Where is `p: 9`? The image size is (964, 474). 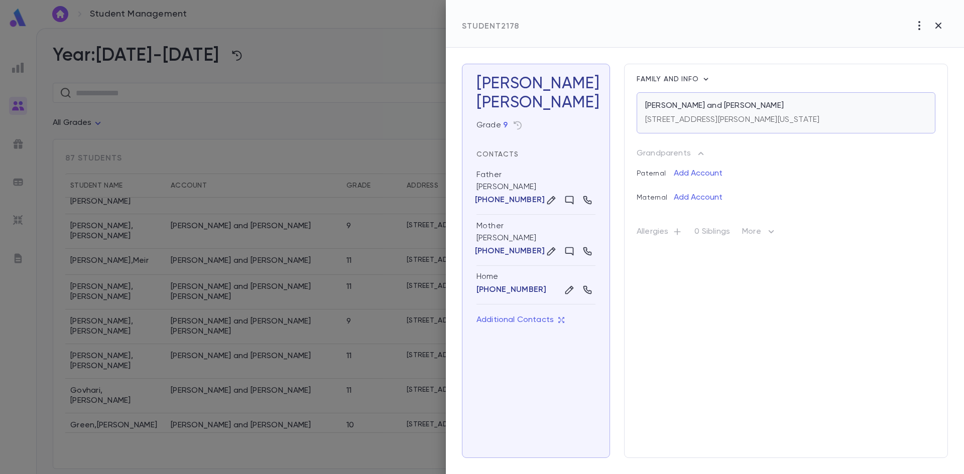 p: 9 is located at coordinates (505, 126).